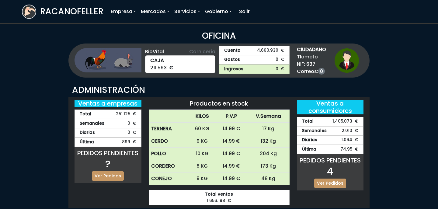  I want to click on div: 1.656.198 €, so click(219, 198).